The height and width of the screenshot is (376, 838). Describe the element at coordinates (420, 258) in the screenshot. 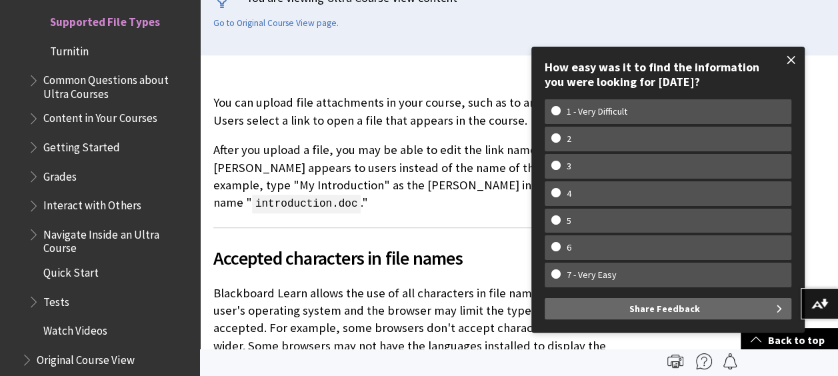

I see `span: Accepted characters in file names` at that location.